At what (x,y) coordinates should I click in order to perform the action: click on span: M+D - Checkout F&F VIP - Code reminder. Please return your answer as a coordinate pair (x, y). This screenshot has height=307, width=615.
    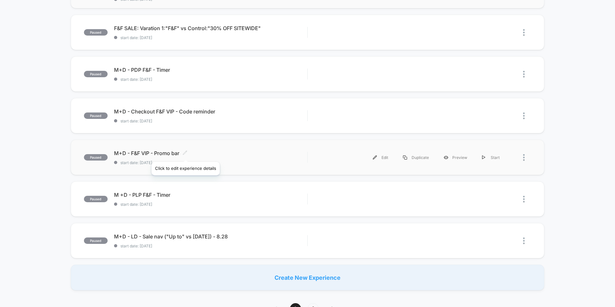
    Looking at the image, I should click on (210, 111).